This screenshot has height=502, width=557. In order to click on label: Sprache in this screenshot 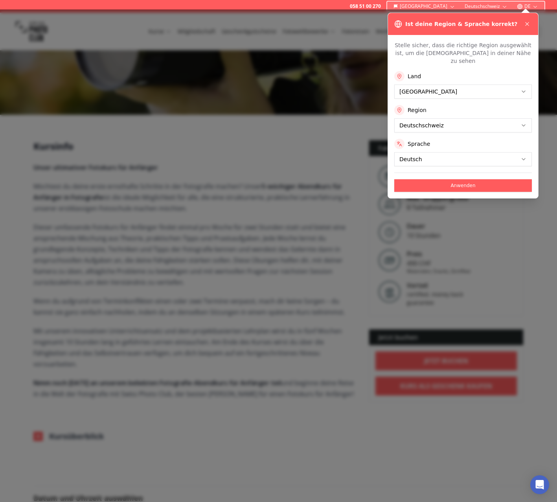, I will do `click(419, 144)`.